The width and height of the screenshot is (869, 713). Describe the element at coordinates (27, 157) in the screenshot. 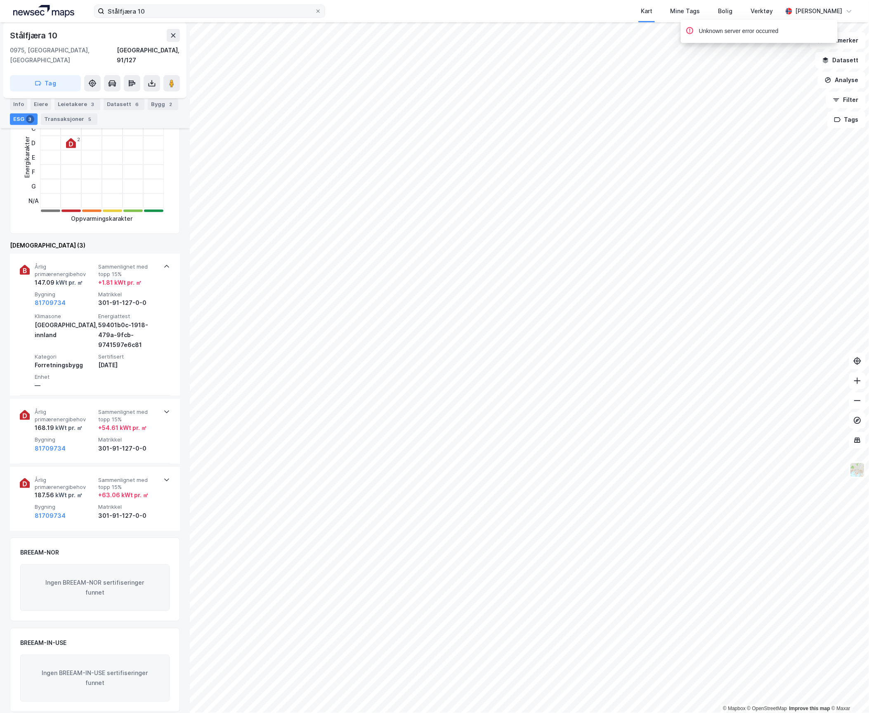

I see `div: Energikarakter` at that location.